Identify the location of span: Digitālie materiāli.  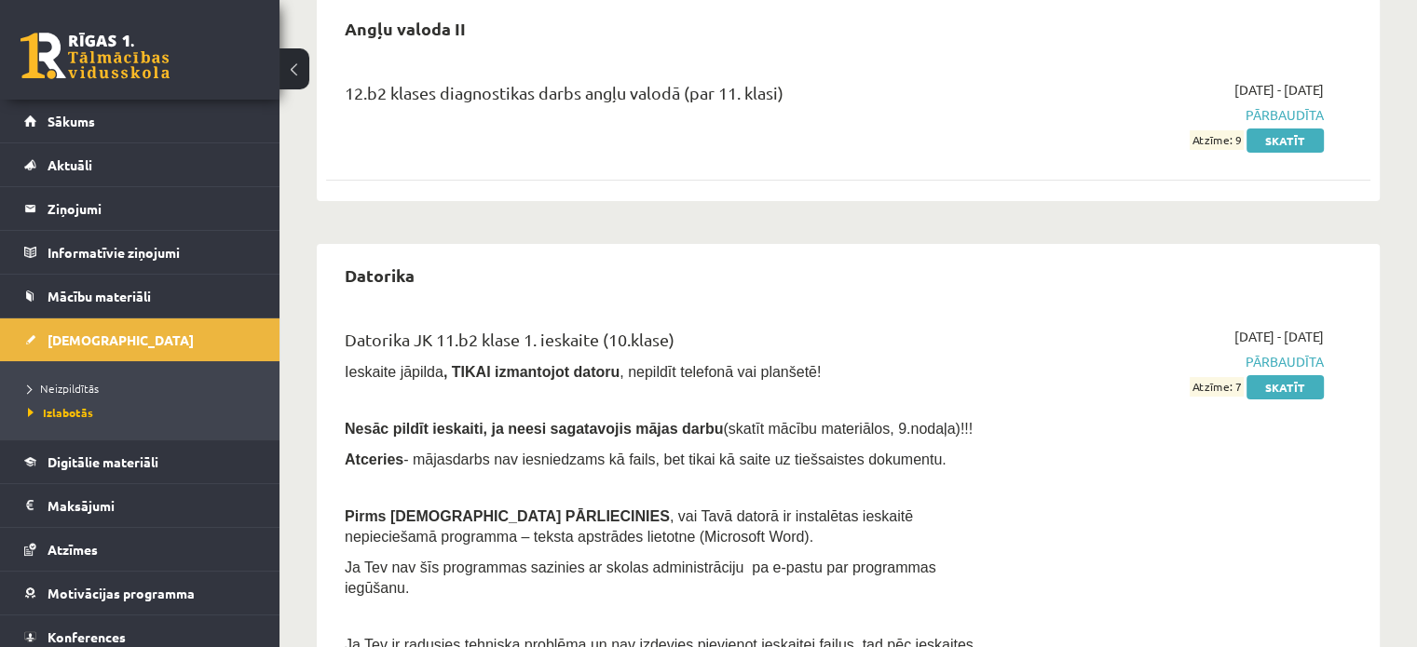
(102, 462).